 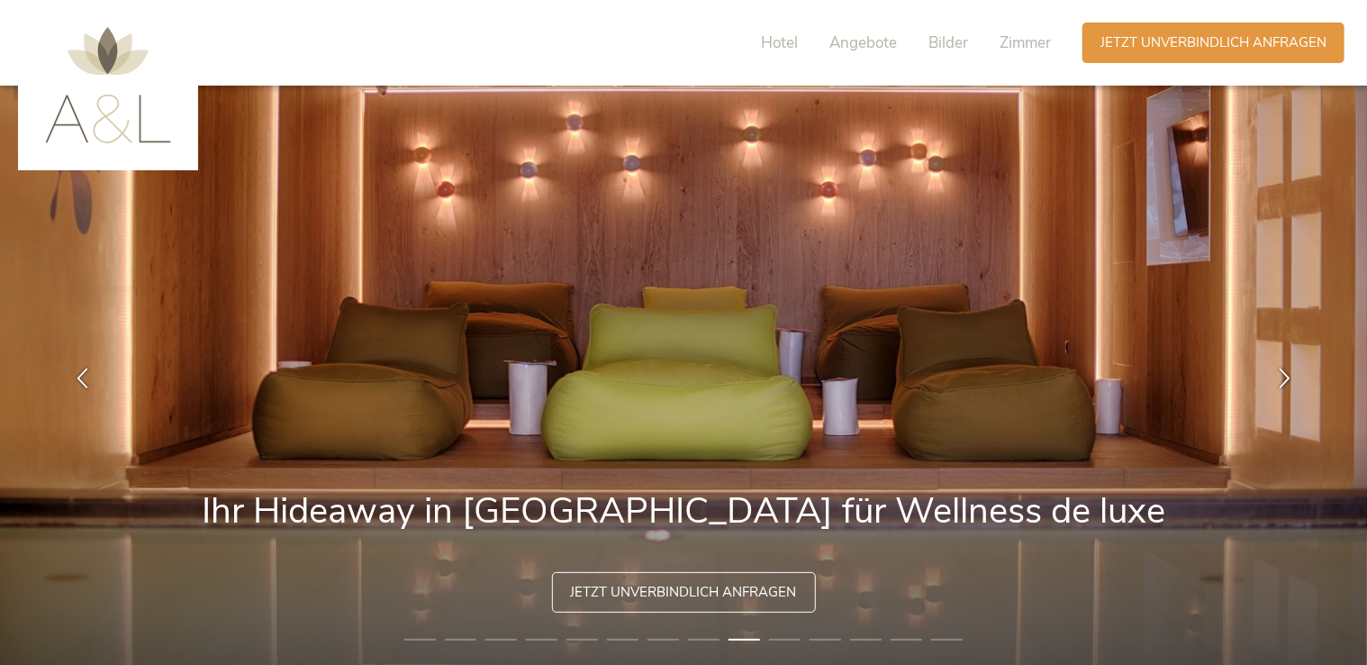 What do you see at coordinates (779, 42) in the screenshot?
I see `span: Hotel` at bounding box center [779, 42].